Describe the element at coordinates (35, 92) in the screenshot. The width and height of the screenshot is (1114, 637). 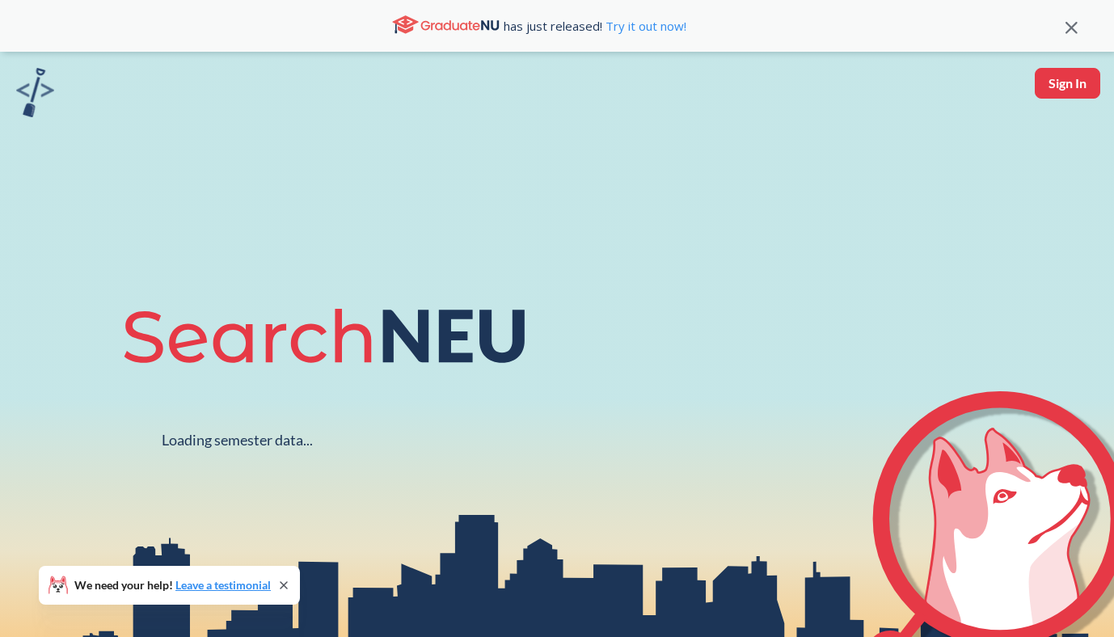
I see `img: sandbox logo` at that location.